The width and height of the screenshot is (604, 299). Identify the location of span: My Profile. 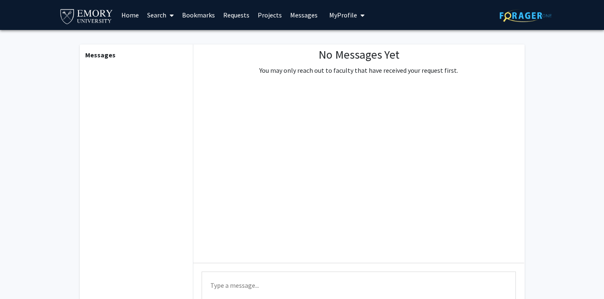
(343, 15).